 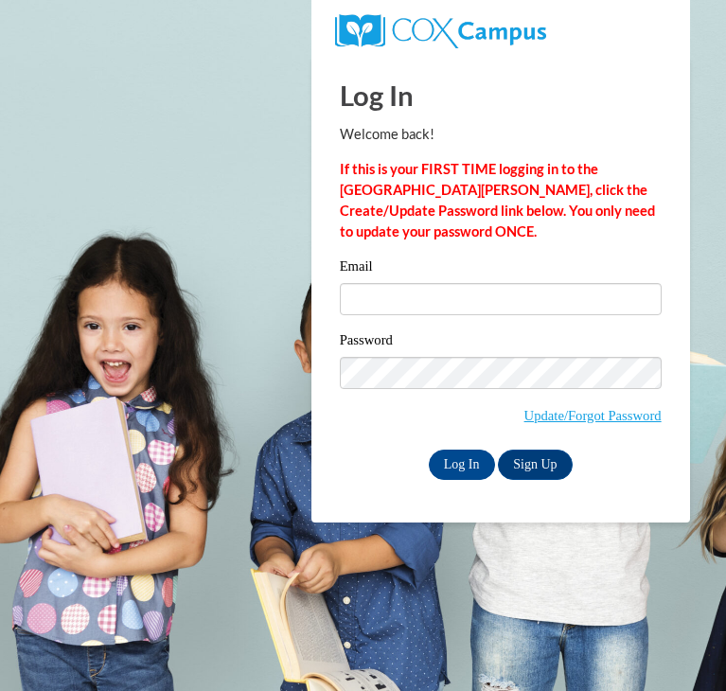 What do you see at coordinates (462, 465) in the screenshot?
I see `input: Log In` at bounding box center [462, 465].